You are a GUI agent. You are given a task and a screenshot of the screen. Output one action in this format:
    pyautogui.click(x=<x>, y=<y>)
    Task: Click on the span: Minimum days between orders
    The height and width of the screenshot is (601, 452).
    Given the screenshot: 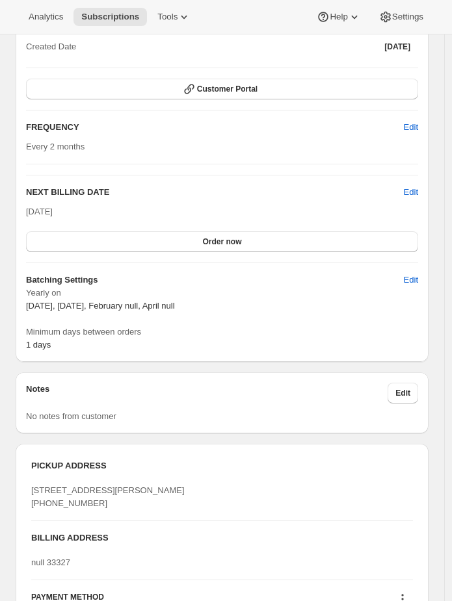 What is the action you would take?
    pyautogui.click(x=222, y=332)
    